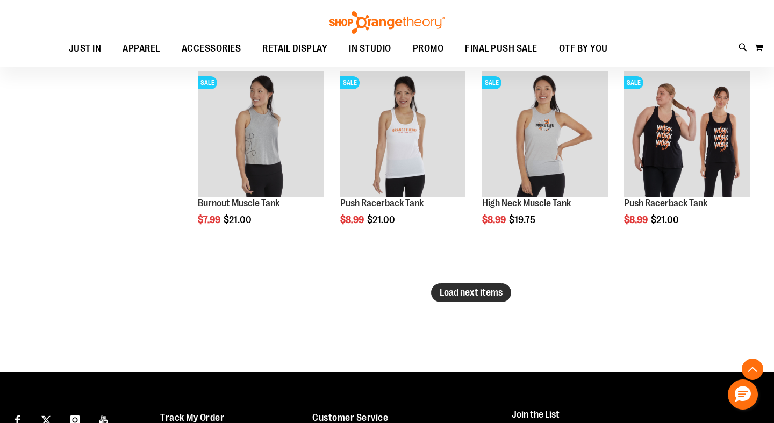 The width and height of the screenshot is (774, 423). What do you see at coordinates (471, 292) in the screenshot?
I see `button: Load next items` at bounding box center [471, 292].